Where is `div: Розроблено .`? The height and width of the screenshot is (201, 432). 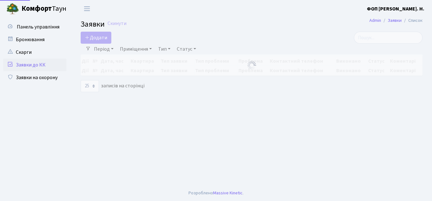
div: Розроблено . is located at coordinates (216, 193).